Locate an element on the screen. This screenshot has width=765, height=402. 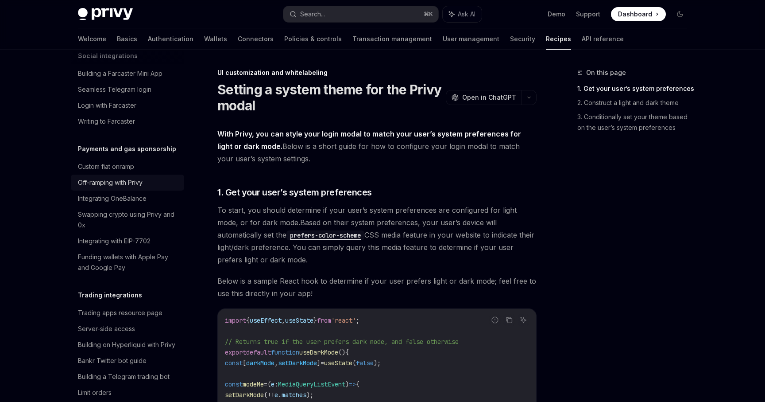
span: matches is located at coordinates (294, 394).